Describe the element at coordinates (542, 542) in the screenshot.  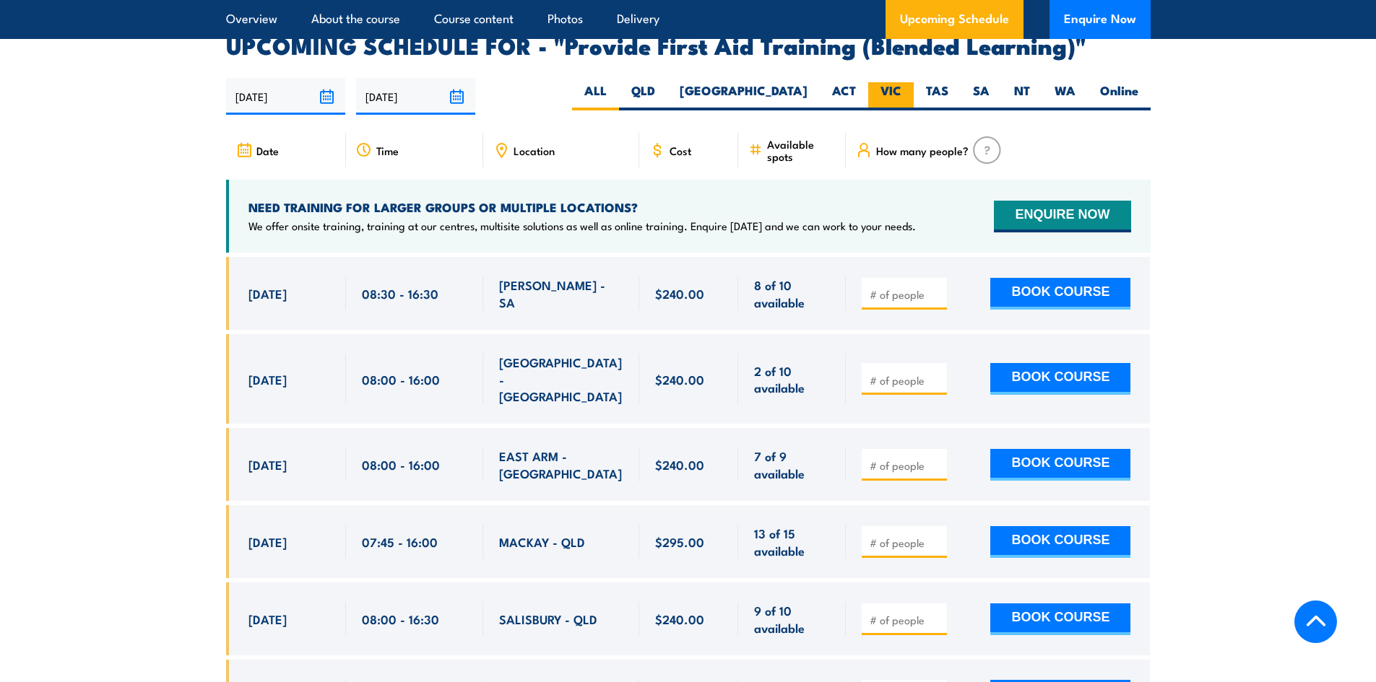
I see `span: MACKAY - QLD` at that location.